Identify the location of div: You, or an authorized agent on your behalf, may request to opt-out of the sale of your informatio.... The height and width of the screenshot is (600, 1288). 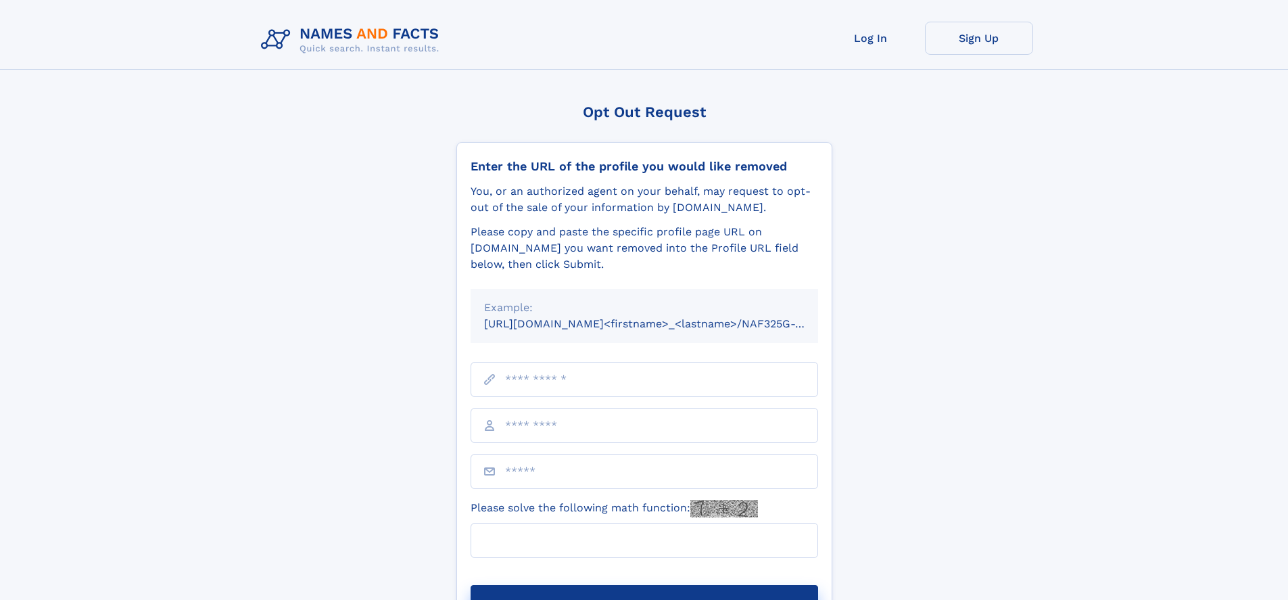
(644, 199).